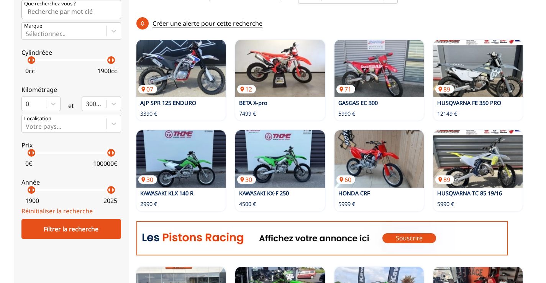 Image resolution: width=546 pixels, height=283 pixels. What do you see at coordinates (147, 89) in the screenshot?
I see `p: 07` at bounding box center [147, 89].